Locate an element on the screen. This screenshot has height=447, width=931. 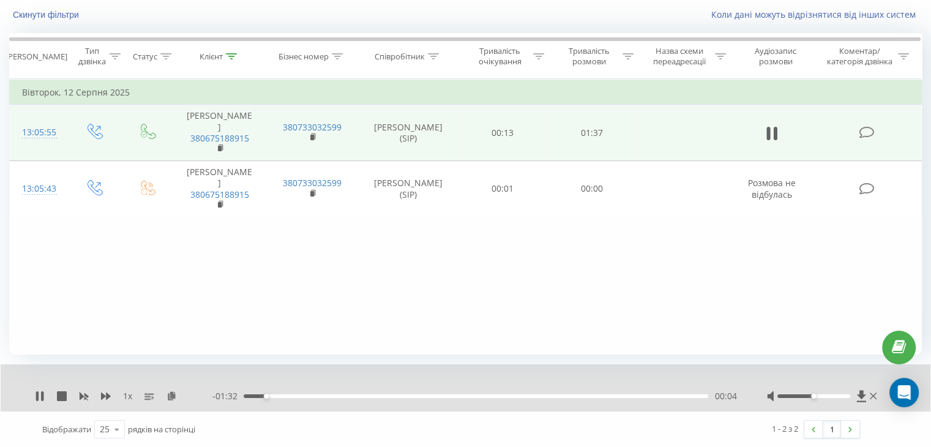
span: 1 x is located at coordinates (127, 396).